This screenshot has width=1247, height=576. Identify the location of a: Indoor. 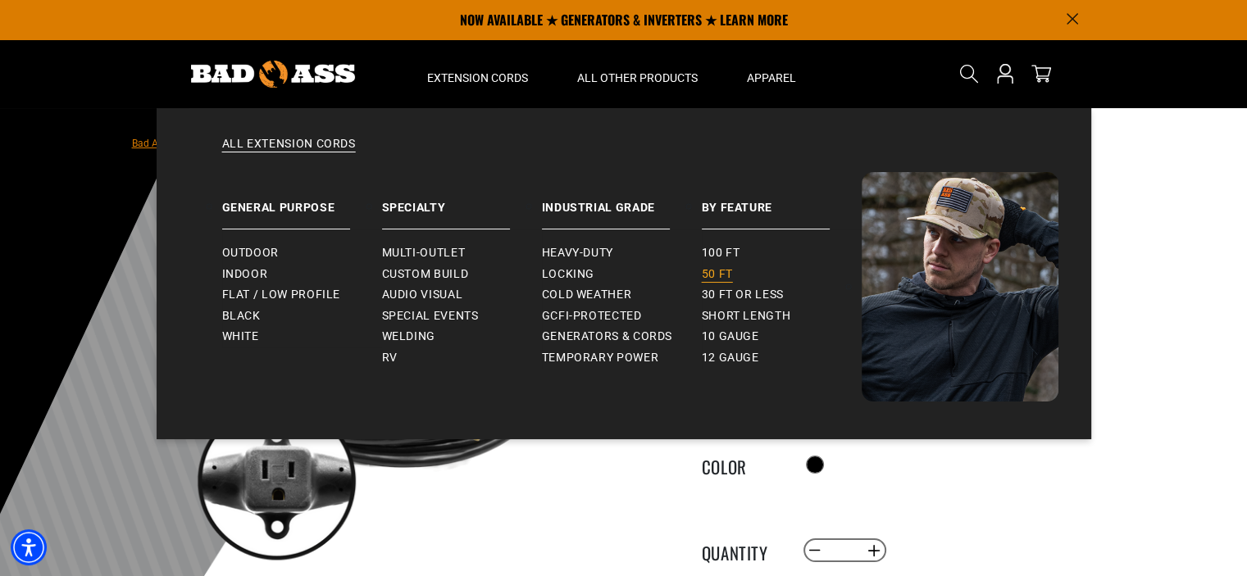
(302, 275).